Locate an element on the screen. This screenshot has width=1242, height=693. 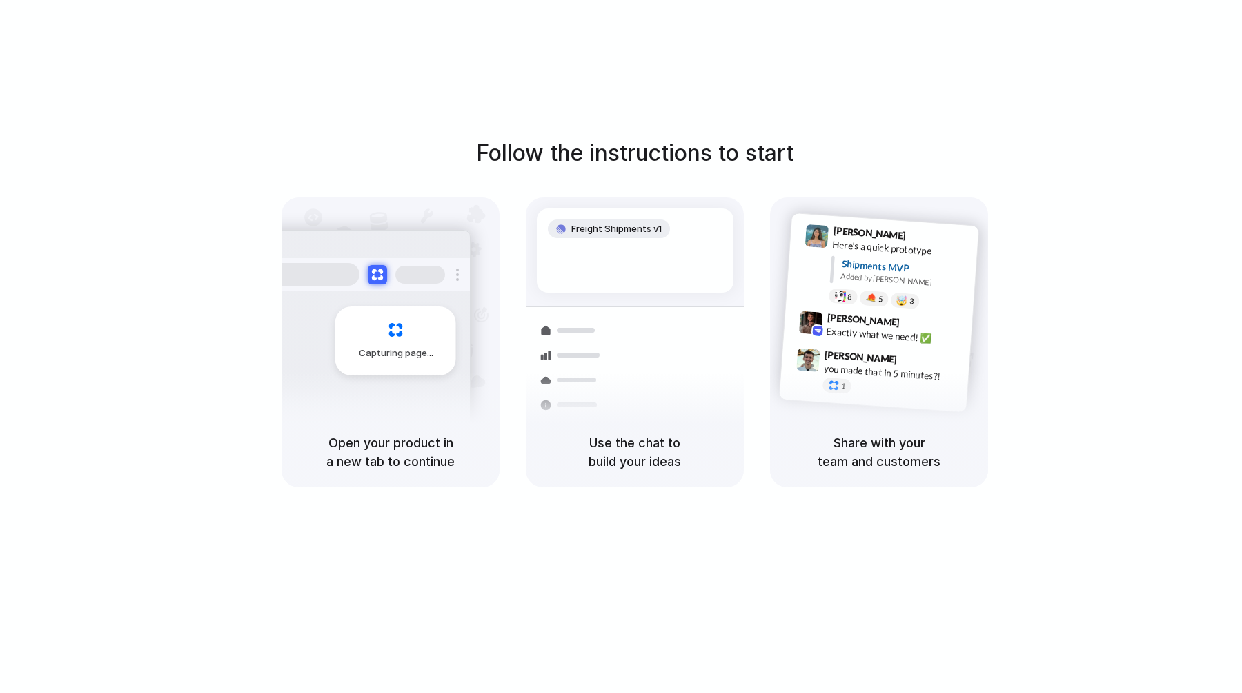
div: Here's a quick prototype is located at coordinates (901, 248).